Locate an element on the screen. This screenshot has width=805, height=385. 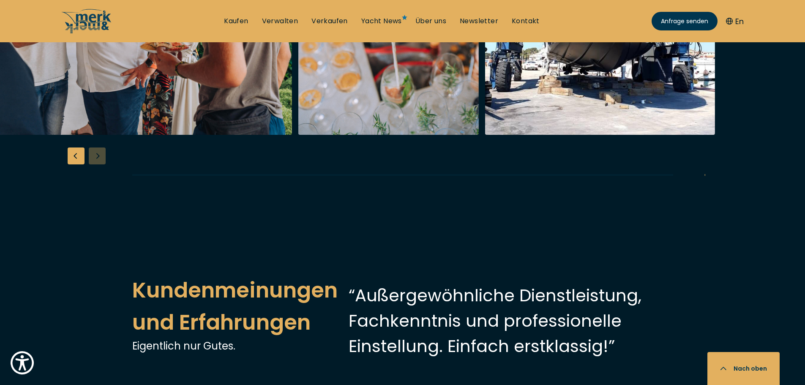
a: Kontakt is located at coordinates (526, 21).